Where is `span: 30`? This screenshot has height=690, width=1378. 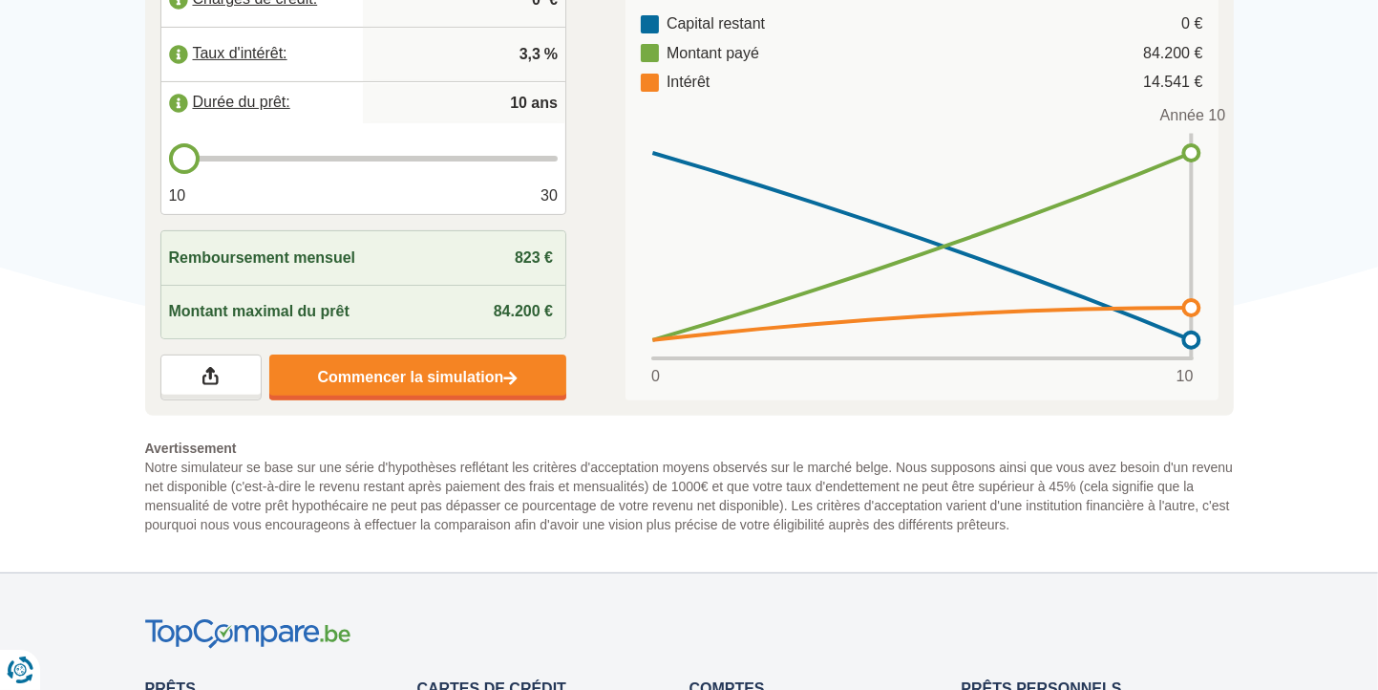 span: 30 is located at coordinates (549, 196).